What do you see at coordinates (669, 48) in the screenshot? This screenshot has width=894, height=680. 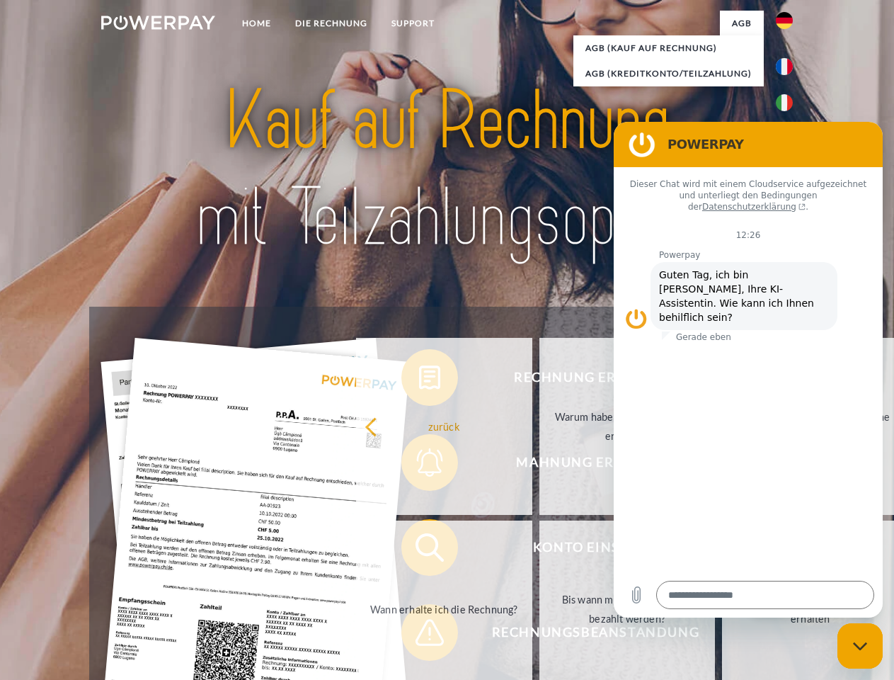 I see `a: AGB (Kauf auf Rechnung)` at bounding box center [669, 48].